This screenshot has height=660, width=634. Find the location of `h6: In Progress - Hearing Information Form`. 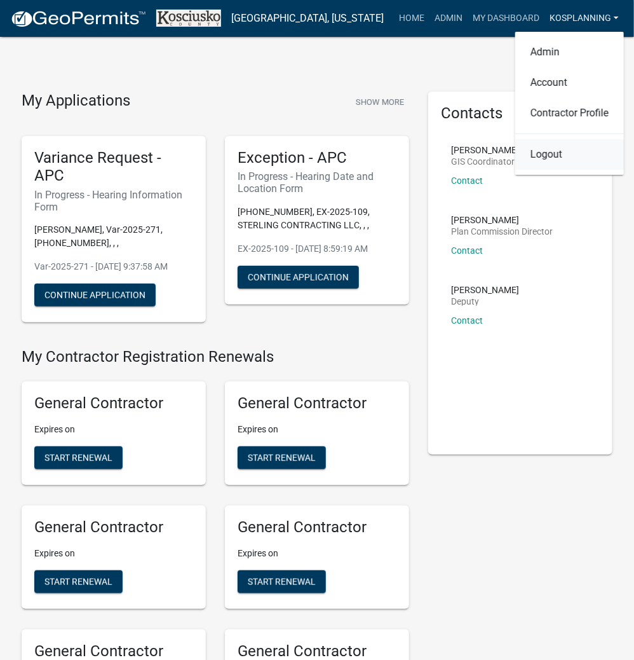

h6: In Progress - Hearing Information Form is located at coordinates (114, 201).